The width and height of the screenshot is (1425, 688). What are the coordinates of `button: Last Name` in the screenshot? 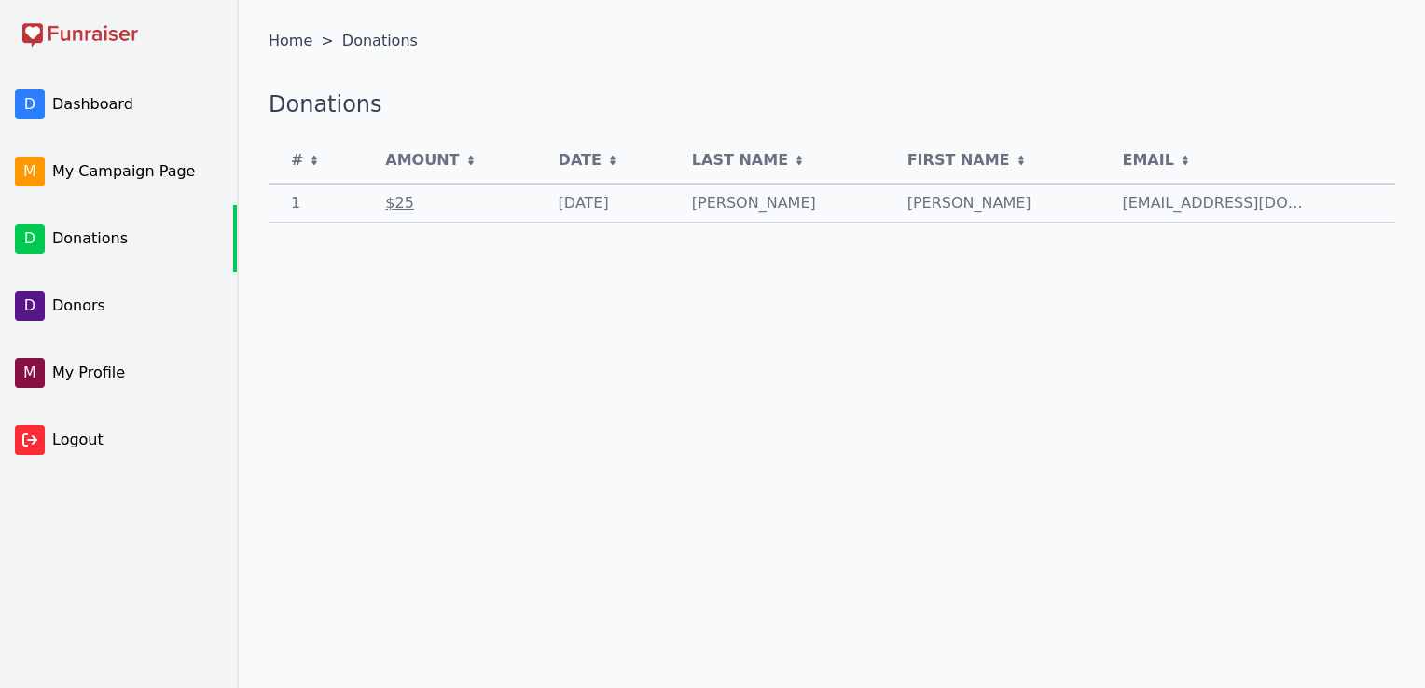 It's located at (748, 160).